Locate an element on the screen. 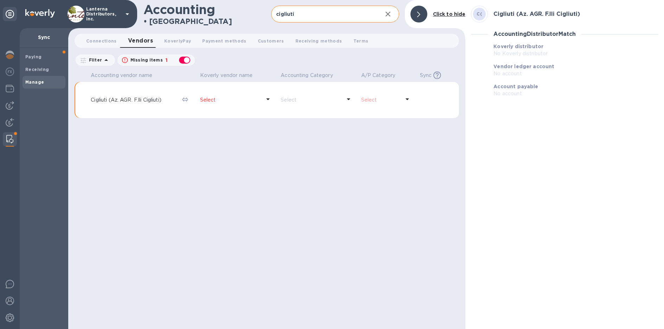 The height and width of the screenshot is (329, 664). h1: Accounting is located at coordinates (179, 9).